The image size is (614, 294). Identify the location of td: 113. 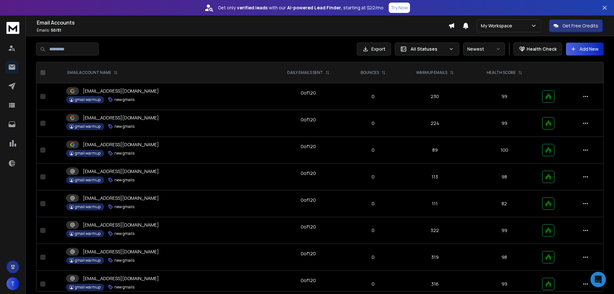
(435, 177).